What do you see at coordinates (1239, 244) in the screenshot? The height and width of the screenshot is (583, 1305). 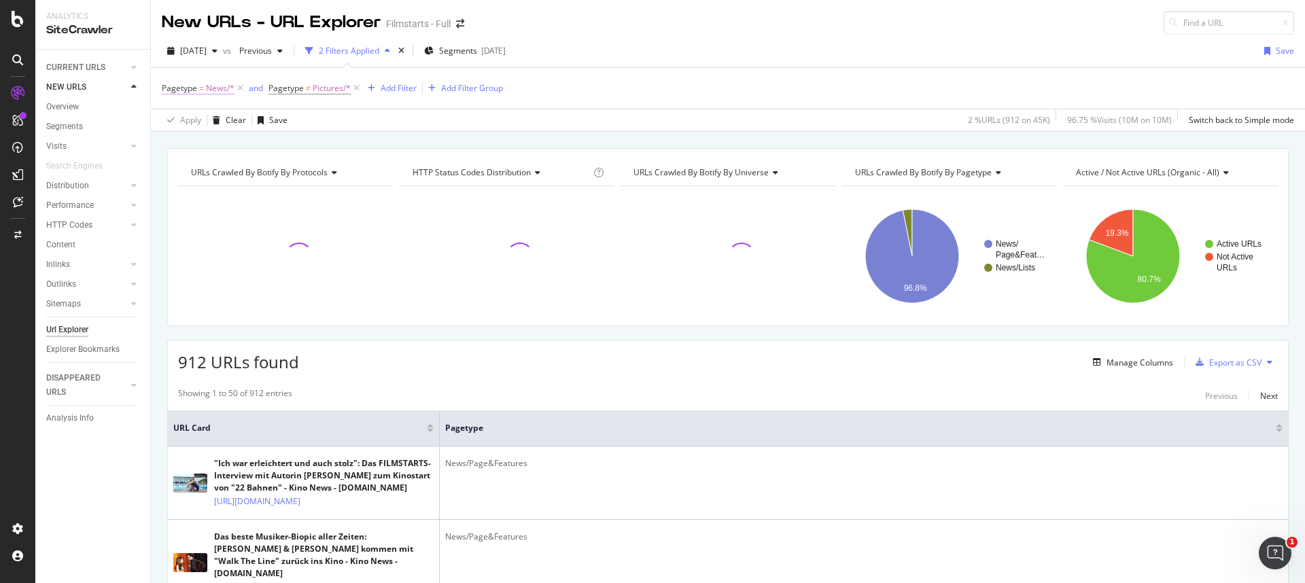 I see `text: Active URLs` at bounding box center [1239, 244].